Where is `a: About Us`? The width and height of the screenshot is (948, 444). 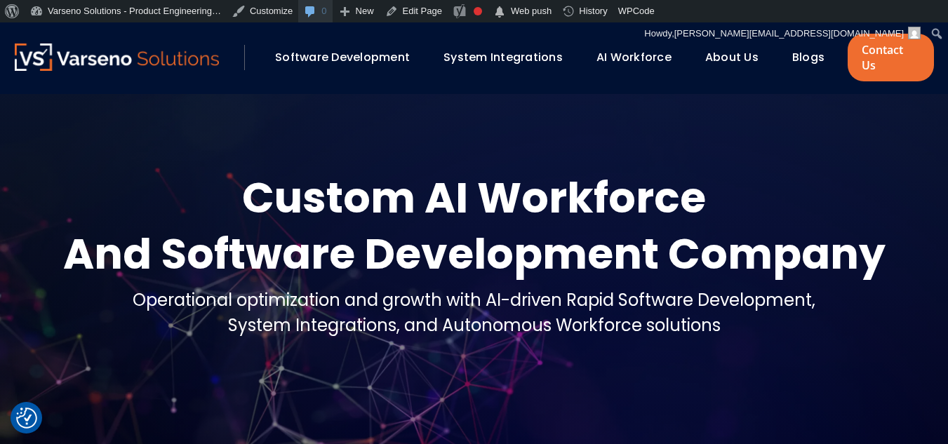 a: About Us is located at coordinates (732, 57).